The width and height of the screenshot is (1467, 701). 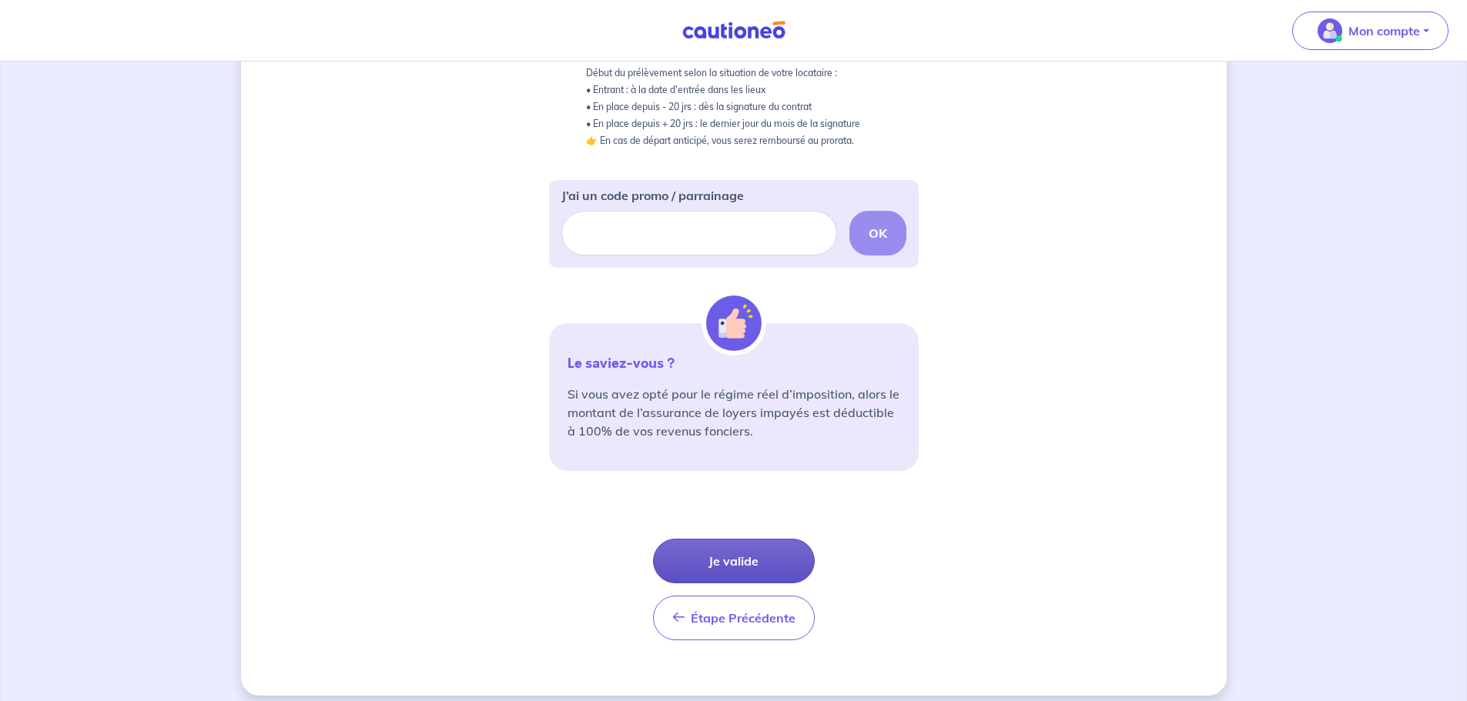 What do you see at coordinates (1384, 31) in the screenshot?
I see `p: Mon compte` at bounding box center [1384, 31].